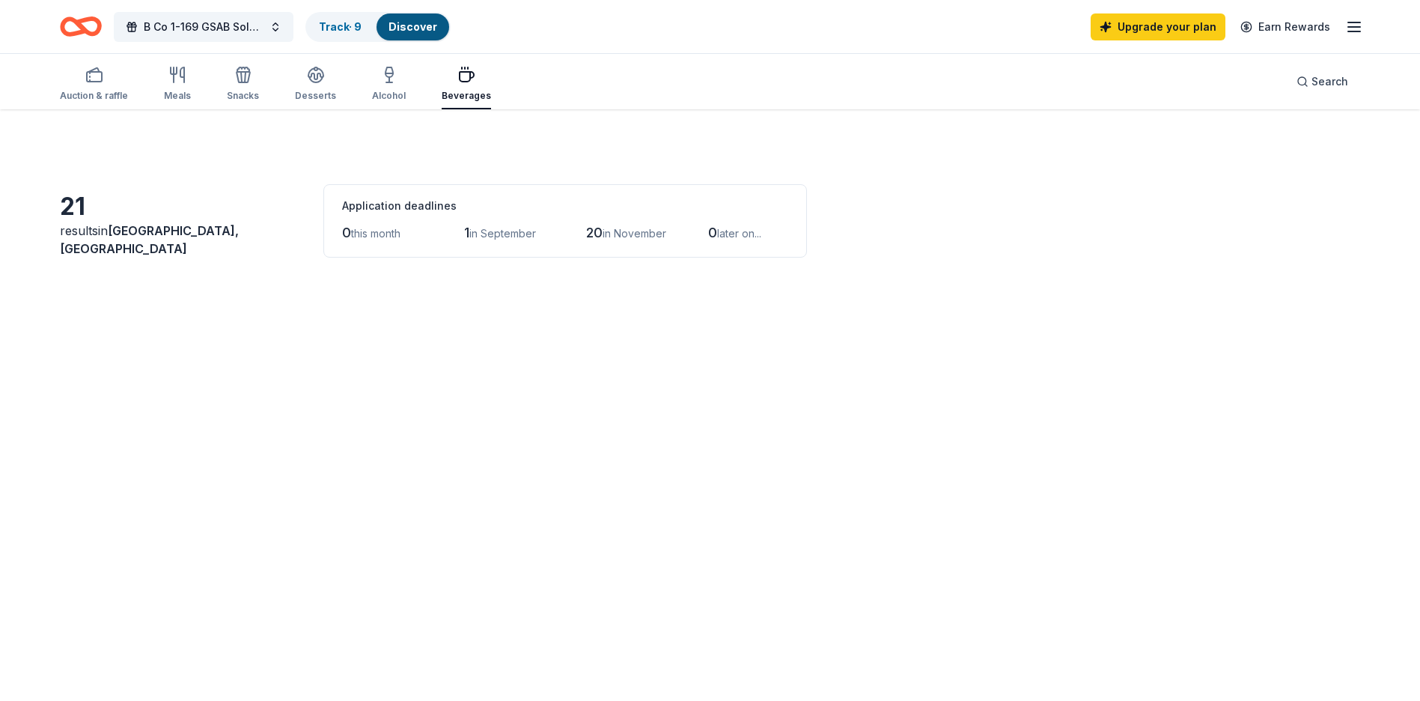  What do you see at coordinates (502, 233) in the screenshot?
I see `span: in September` at bounding box center [502, 233].